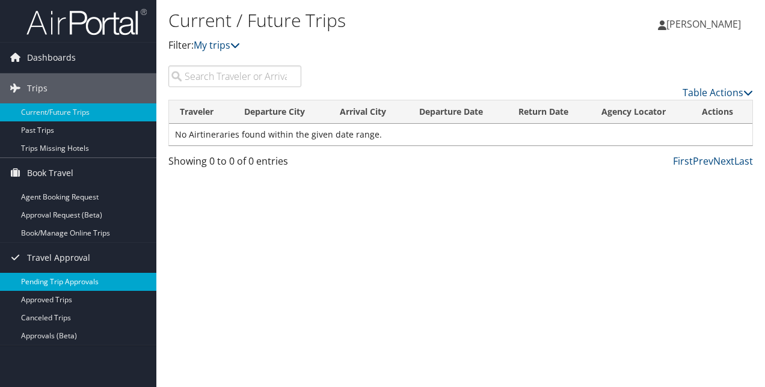 The image size is (765, 387). What do you see at coordinates (87, 22) in the screenshot?
I see `img: airportal-logo.png` at bounding box center [87, 22].